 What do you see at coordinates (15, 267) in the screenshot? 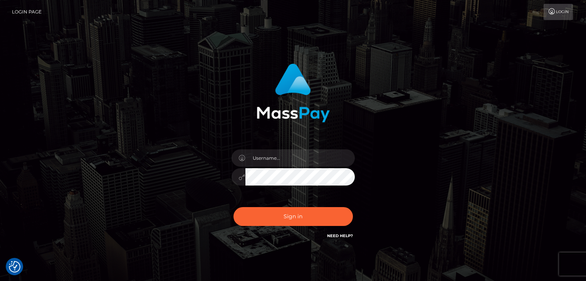
I see `button: Consent Preferences` at bounding box center [15, 267].